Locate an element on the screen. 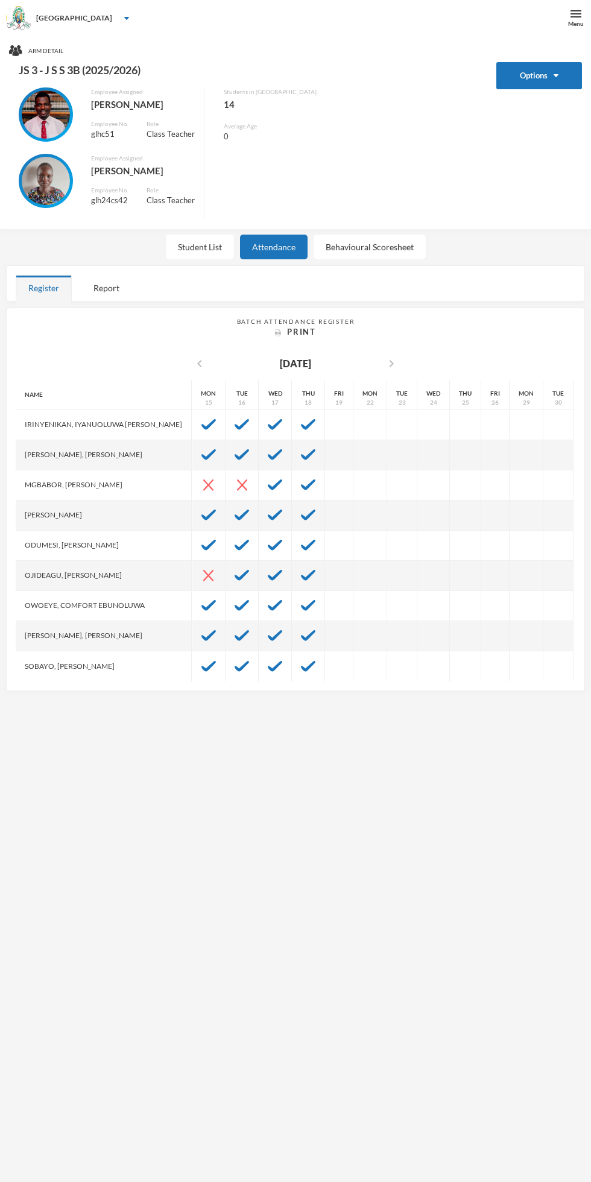  i: chevron_right is located at coordinates (391, 364).